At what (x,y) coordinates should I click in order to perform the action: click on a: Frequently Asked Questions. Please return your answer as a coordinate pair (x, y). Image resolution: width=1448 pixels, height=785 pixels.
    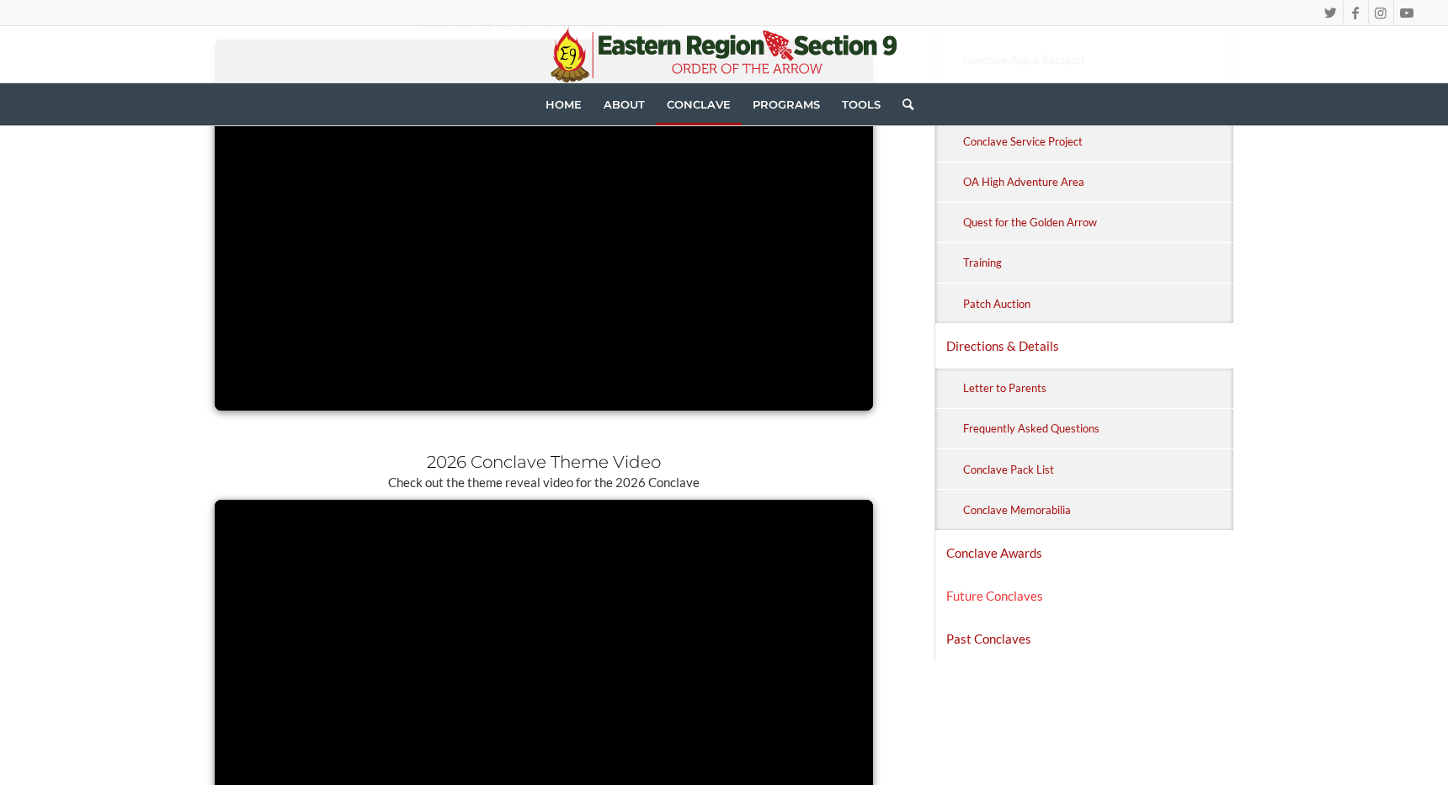
    Looking at the image, I should click on (1097, 428).